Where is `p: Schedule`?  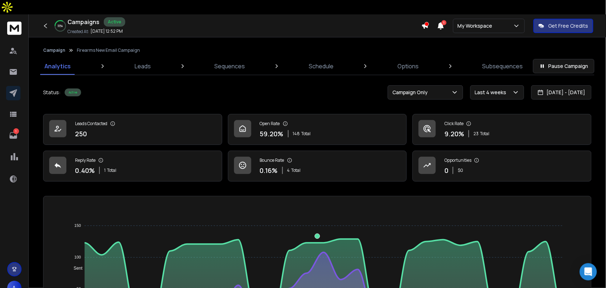 p: Schedule is located at coordinates (321, 66).